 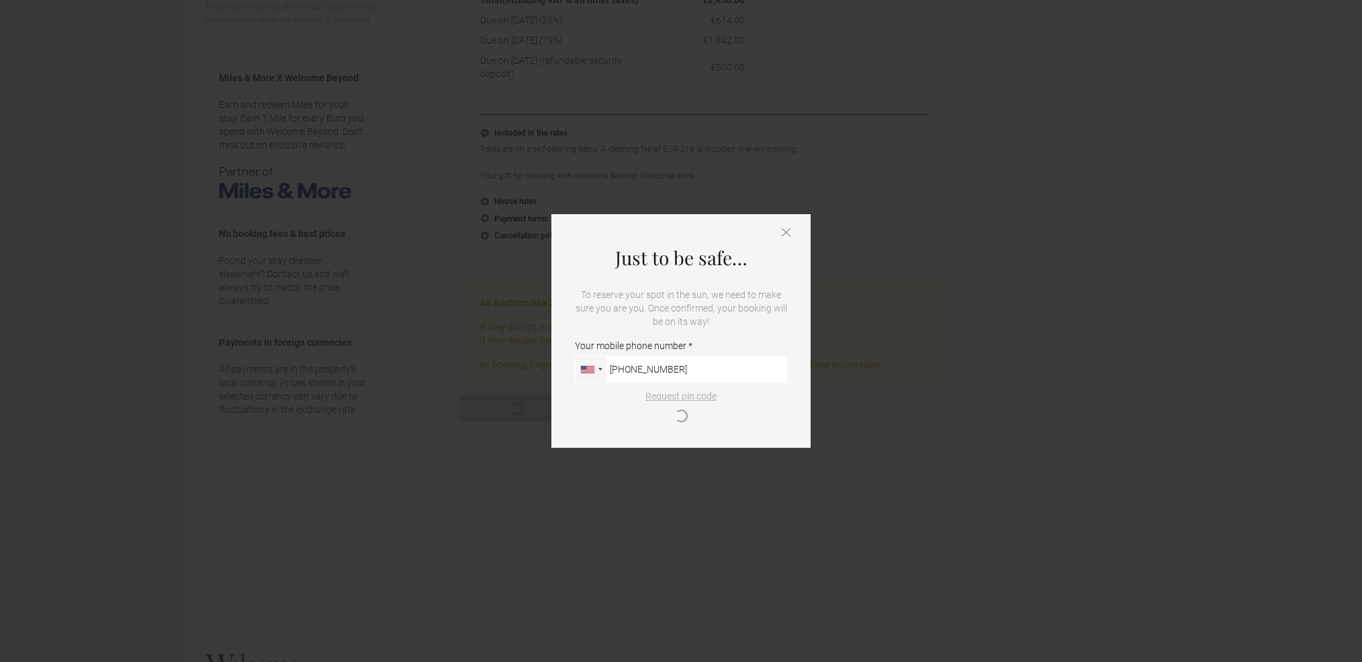 What do you see at coordinates (591, 369) in the screenshot?
I see `div: United States: +1` at bounding box center [591, 369].